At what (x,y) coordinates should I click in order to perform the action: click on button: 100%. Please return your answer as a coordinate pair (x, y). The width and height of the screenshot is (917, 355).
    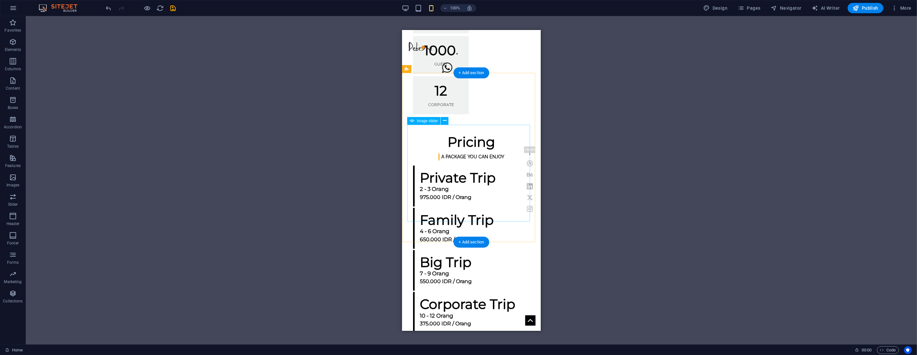
    Looking at the image, I should click on (452, 8).